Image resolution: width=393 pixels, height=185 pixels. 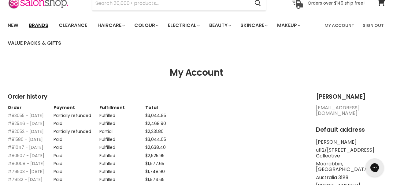 What do you see at coordinates (156, 139) in the screenshot?
I see `span: $3,044.05` at bounding box center [156, 139].